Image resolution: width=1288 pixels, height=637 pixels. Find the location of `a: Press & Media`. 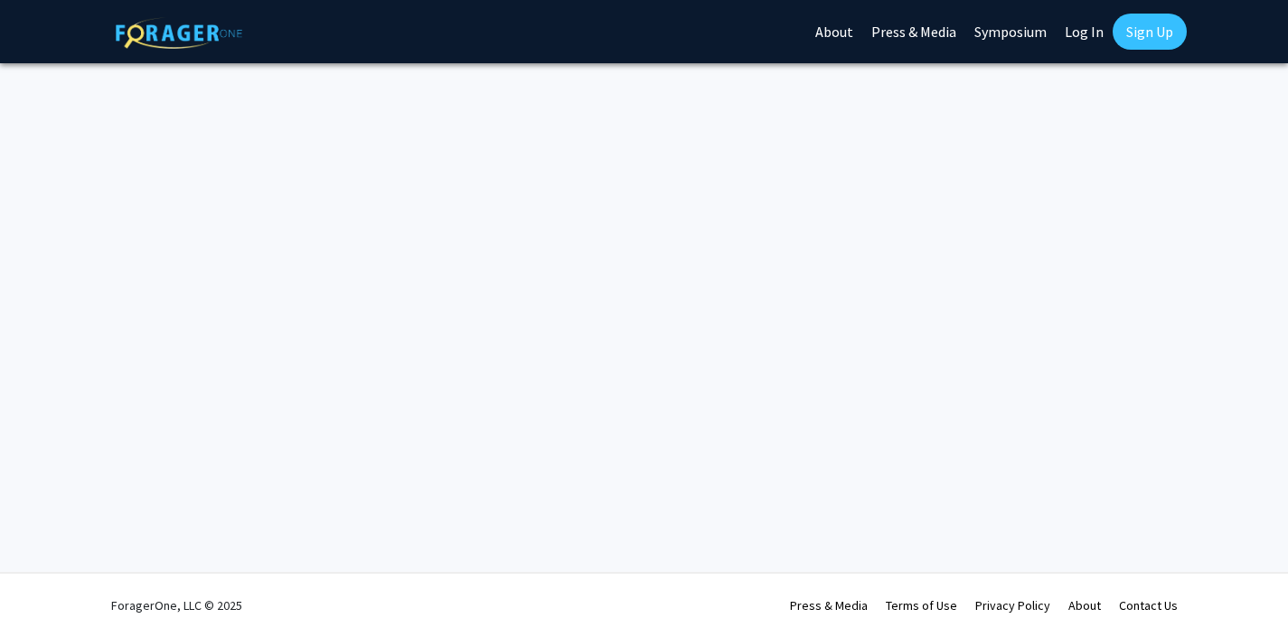

a: Press & Media is located at coordinates (829, 606).